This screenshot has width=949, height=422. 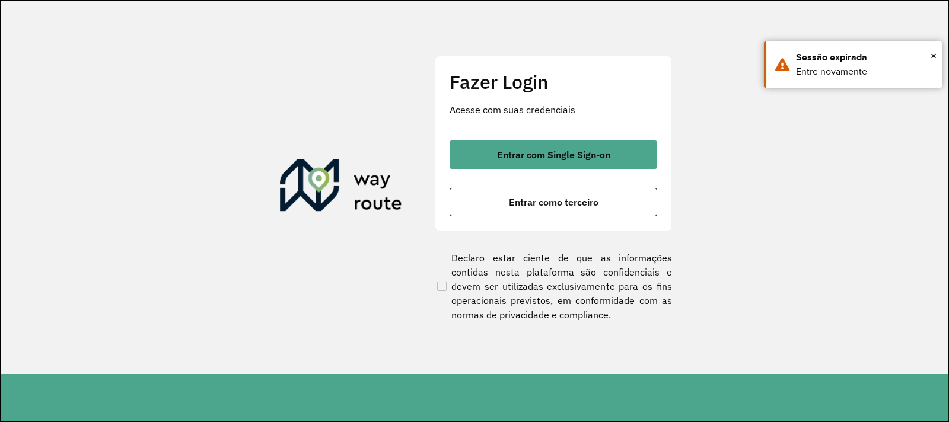 I want to click on p: Acesse com suas credenciais, so click(x=554, y=110).